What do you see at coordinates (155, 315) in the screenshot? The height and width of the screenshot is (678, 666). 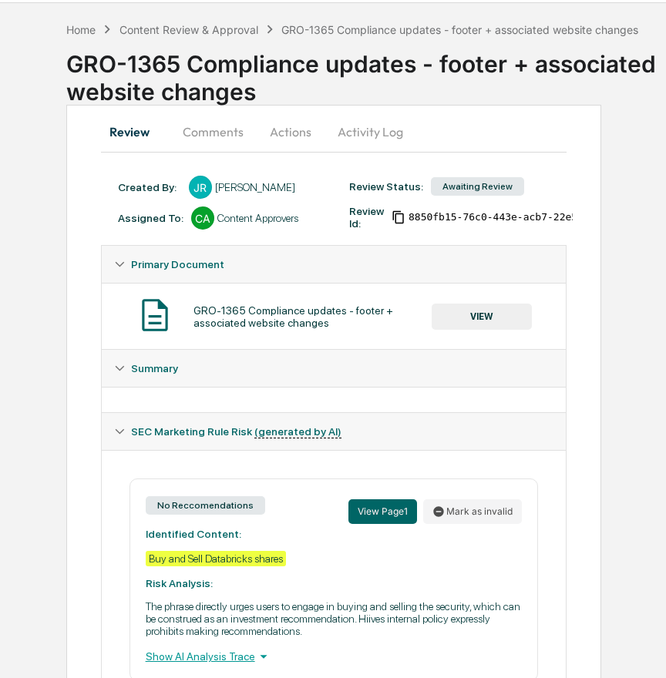 I see `img: Document Icon` at bounding box center [155, 315].